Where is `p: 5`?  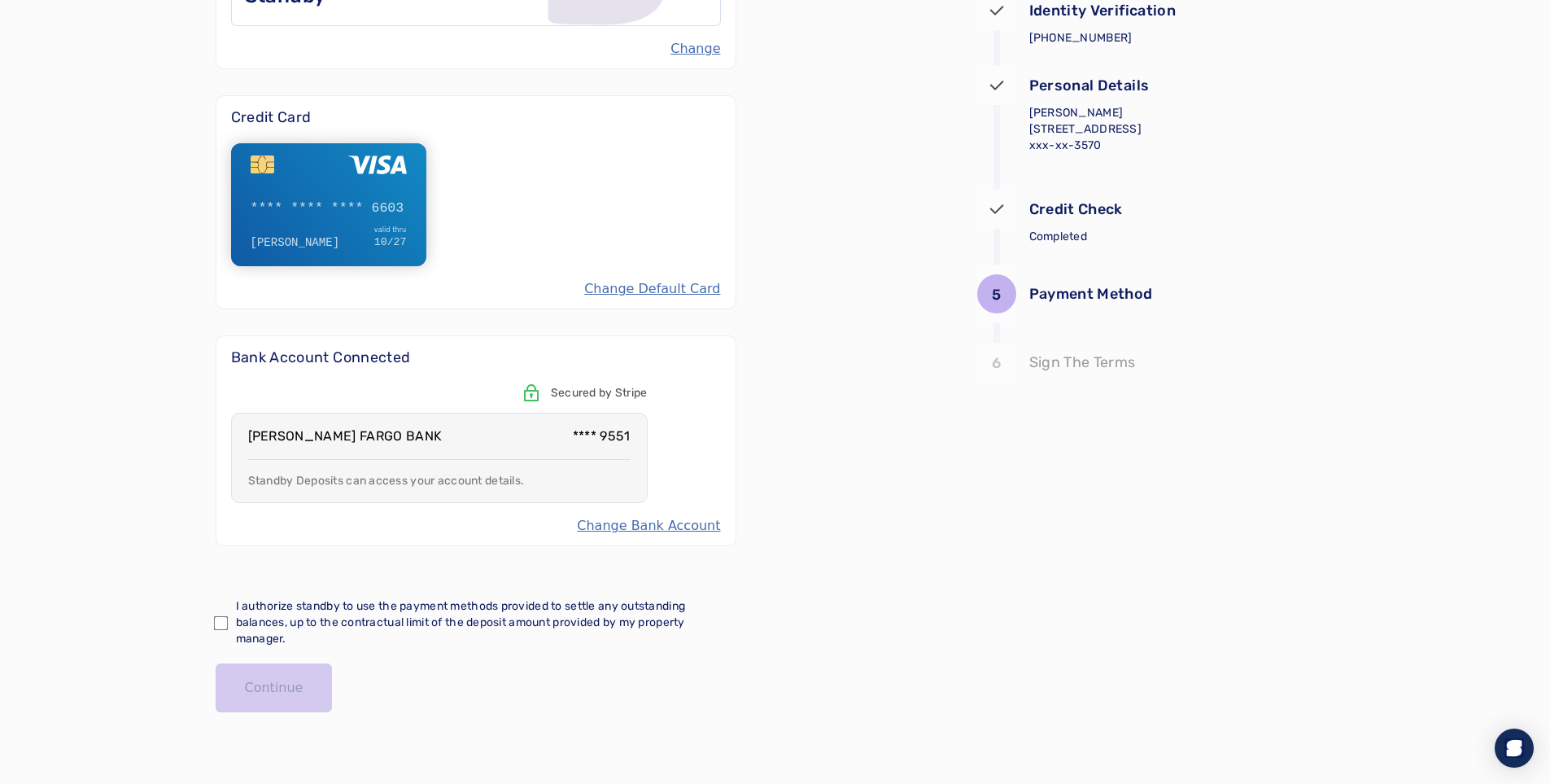 p: 5 is located at coordinates (996, 295).